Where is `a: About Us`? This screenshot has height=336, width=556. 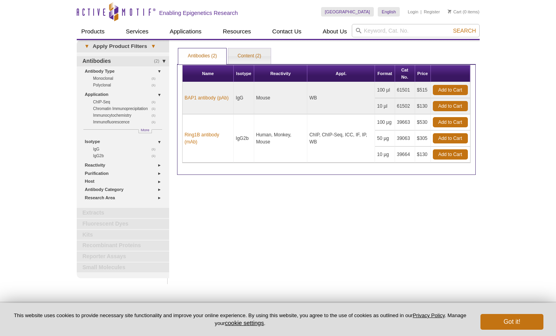 a: About Us is located at coordinates (335, 31).